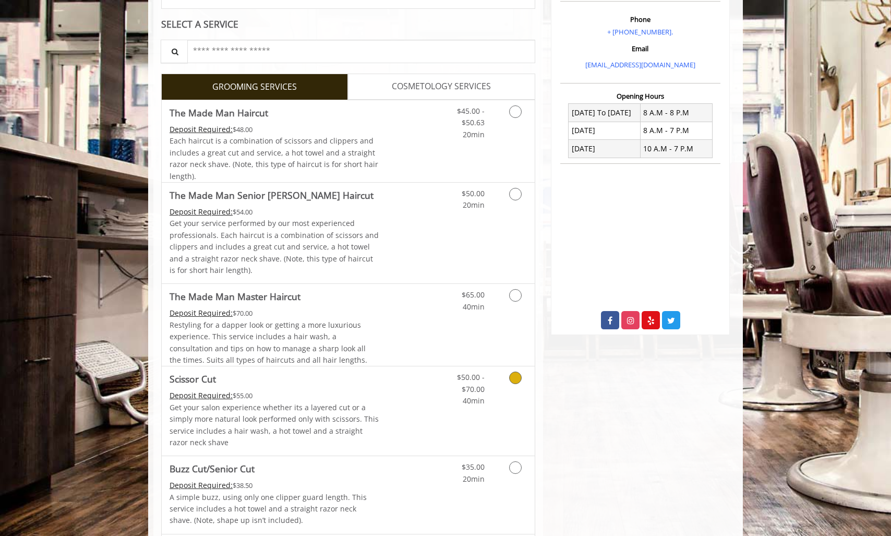  What do you see at coordinates (640, 19) in the screenshot?
I see `h3: Phone` at bounding box center [640, 19].